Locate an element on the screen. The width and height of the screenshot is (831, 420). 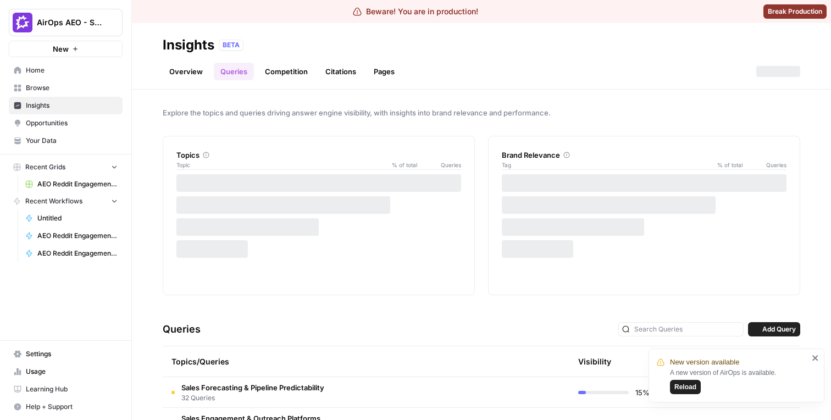
input: Search Queries is located at coordinates (687, 329).